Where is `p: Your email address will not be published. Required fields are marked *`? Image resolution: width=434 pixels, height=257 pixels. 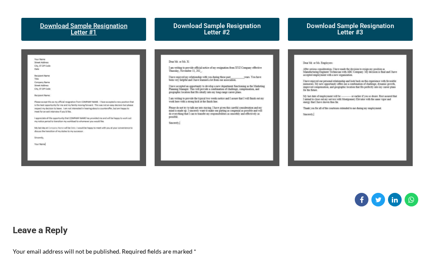
p: Your email address will not be published. Required fields are marked * is located at coordinates (217, 251).